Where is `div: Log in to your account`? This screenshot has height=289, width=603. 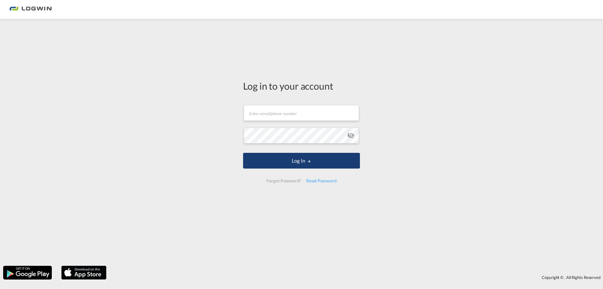 div: Log in to your account is located at coordinates (302, 86).